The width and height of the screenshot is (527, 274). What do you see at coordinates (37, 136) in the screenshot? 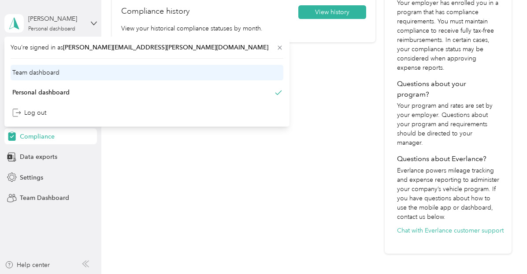
I see `span: Compliance` at bounding box center [37, 136].